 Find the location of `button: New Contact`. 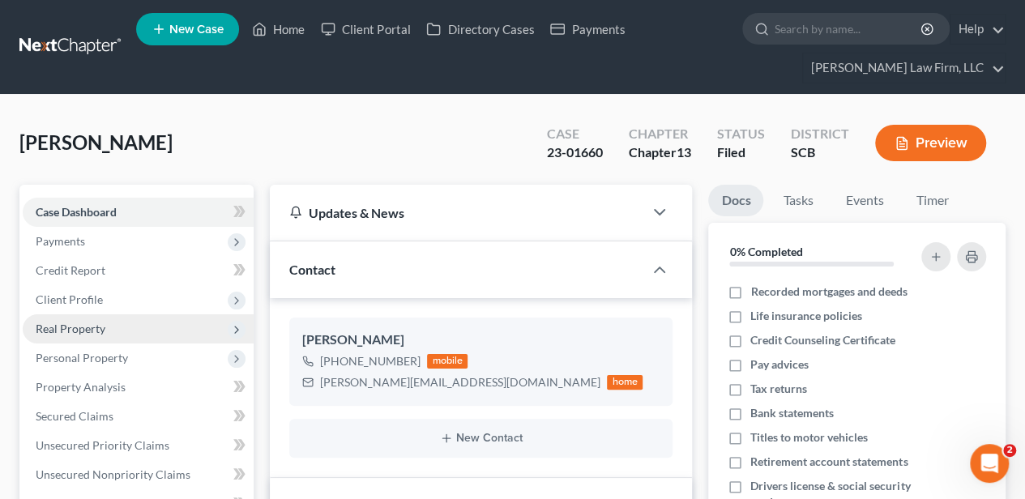

button: New Contact is located at coordinates (481, 439).